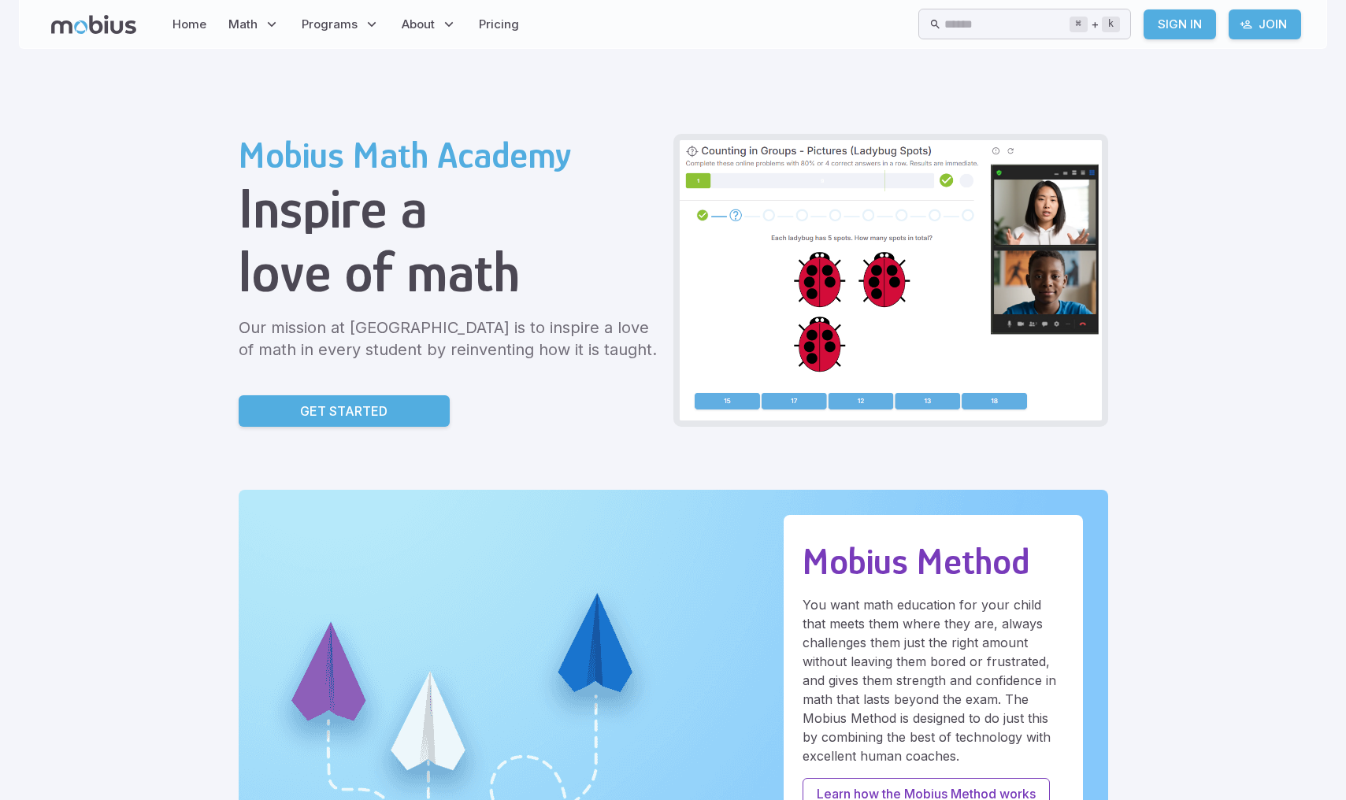 The image size is (1346, 800). What do you see at coordinates (1180, 24) in the screenshot?
I see `a: Sign In` at bounding box center [1180, 24].